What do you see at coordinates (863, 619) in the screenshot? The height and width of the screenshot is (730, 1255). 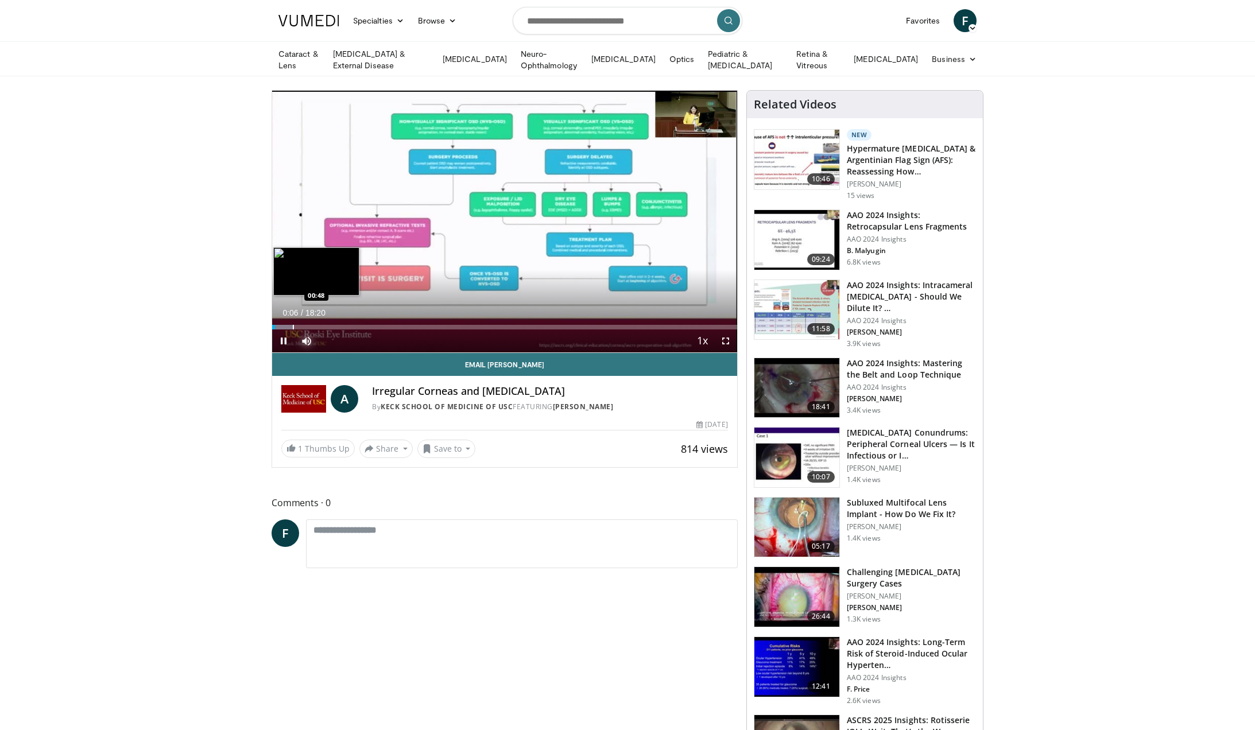 I see `p: 1.3K views` at bounding box center [863, 619].